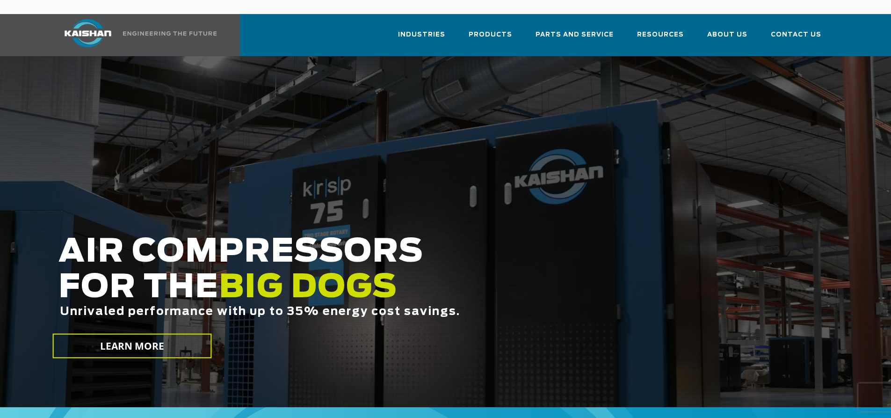 This screenshot has height=418, width=891. What do you see at coordinates (575, 38) in the screenshot?
I see `a: Parts and Service` at bounding box center [575, 38].